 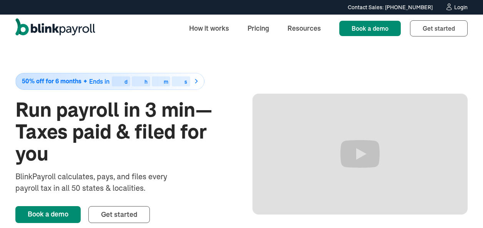 I want to click on div: d, so click(x=126, y=82).